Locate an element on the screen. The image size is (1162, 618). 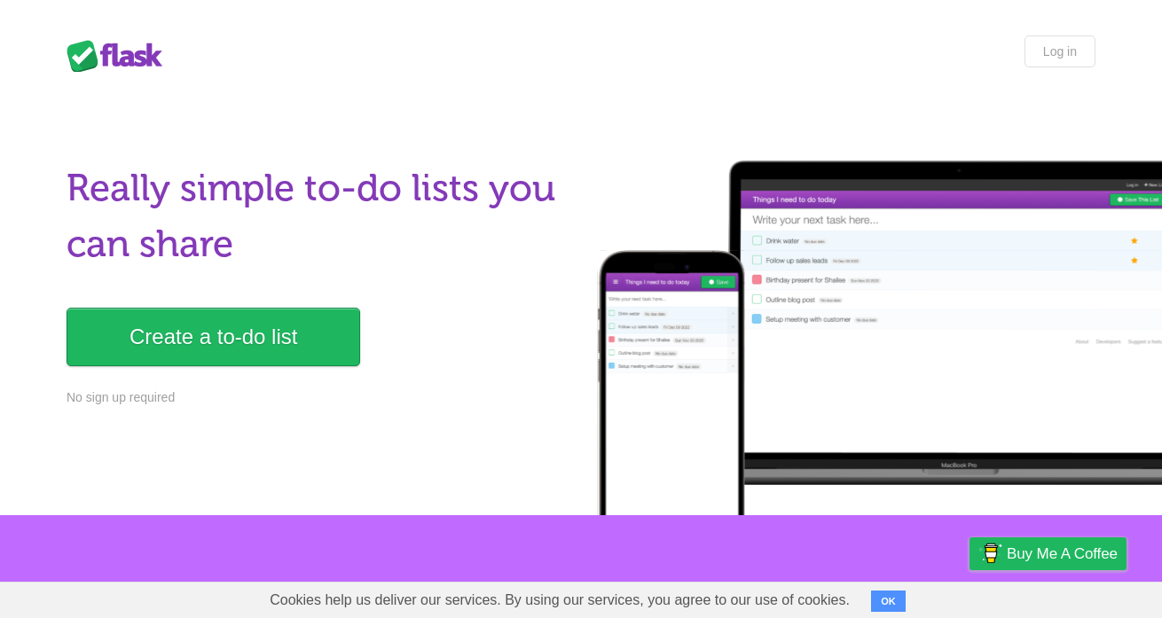
a: Create a to-do list is located at coordinates (213, 337).